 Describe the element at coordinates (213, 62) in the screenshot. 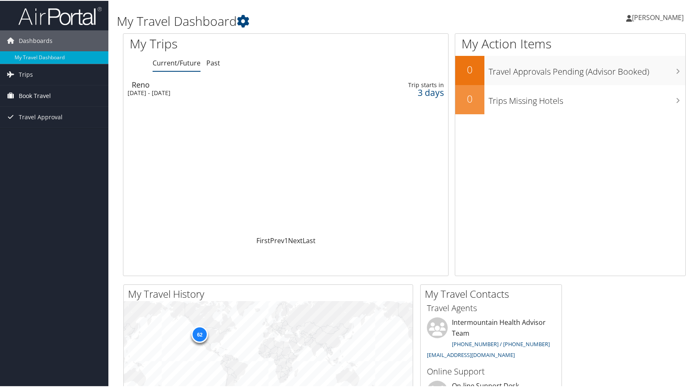

I see `a: Past` at that location.